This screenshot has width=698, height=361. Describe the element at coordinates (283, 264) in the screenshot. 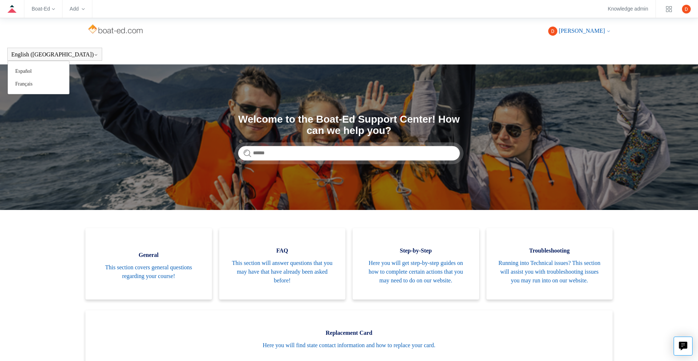

I see `a: FAQ This section will answer questions that you may have that have already been asked before!` at that location.